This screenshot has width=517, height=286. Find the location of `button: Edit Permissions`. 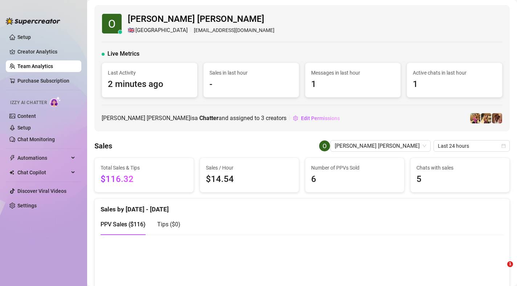

button: Edit Permissions is located at coordinates (317, 118).